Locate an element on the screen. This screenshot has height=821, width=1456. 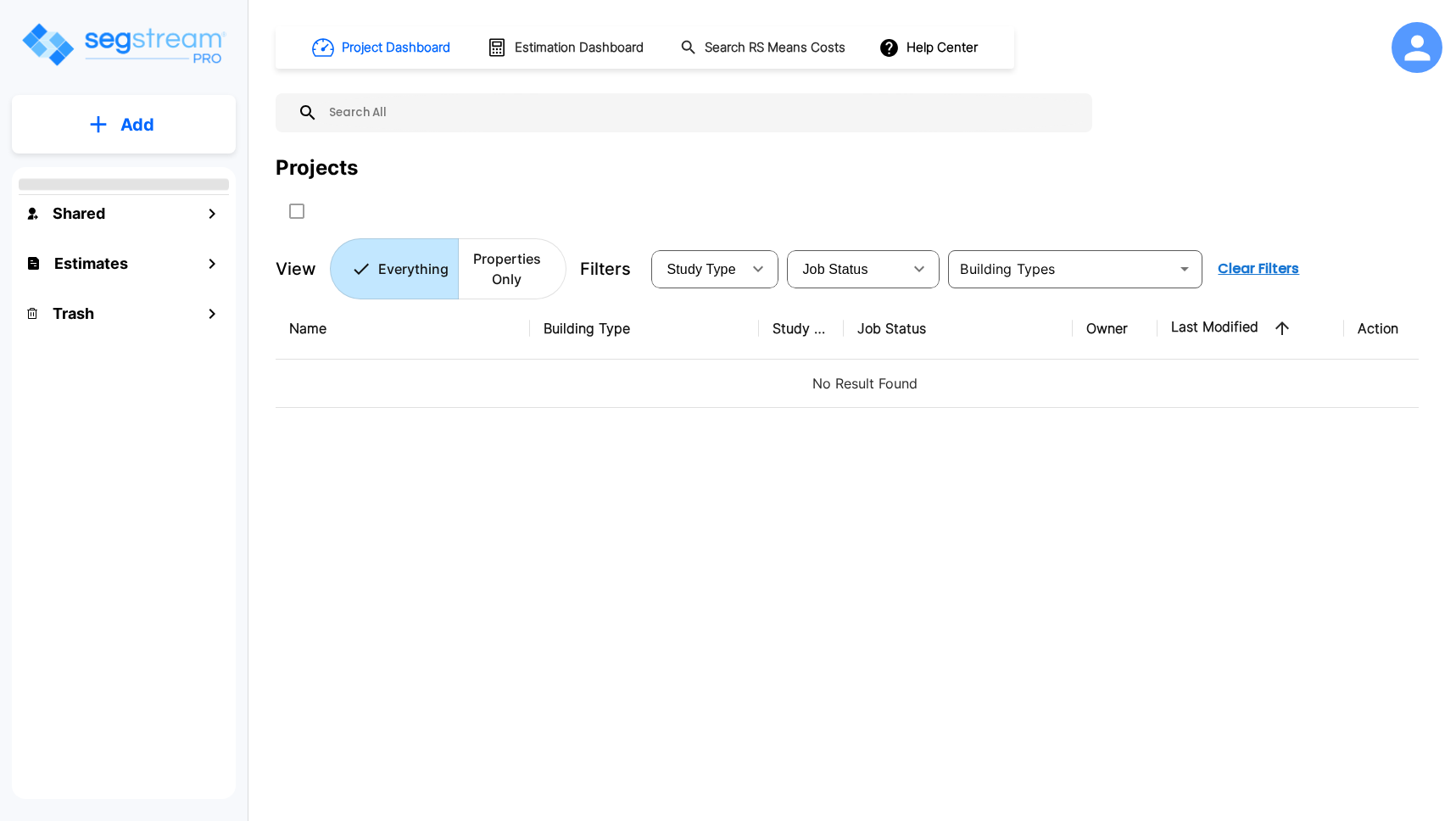
button: Project Dashboard is located at coordinates (383, 47).